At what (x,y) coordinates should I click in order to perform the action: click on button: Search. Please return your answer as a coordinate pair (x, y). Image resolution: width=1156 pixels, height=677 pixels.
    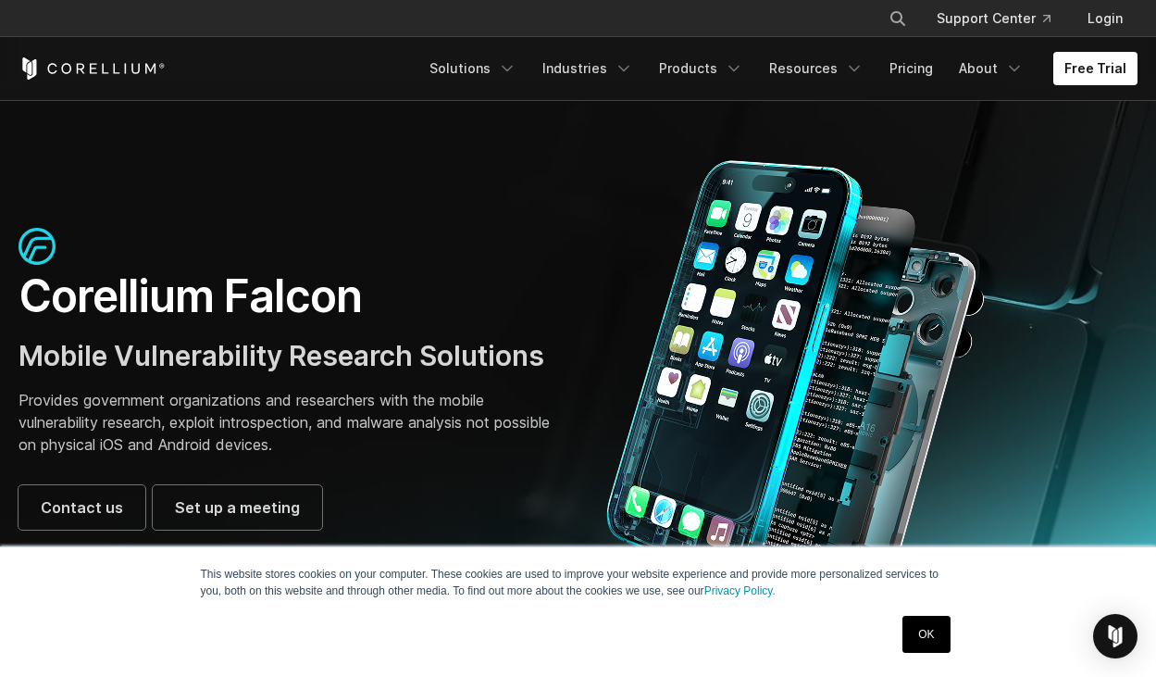
    Looking at the image, I should click on (898, 19).